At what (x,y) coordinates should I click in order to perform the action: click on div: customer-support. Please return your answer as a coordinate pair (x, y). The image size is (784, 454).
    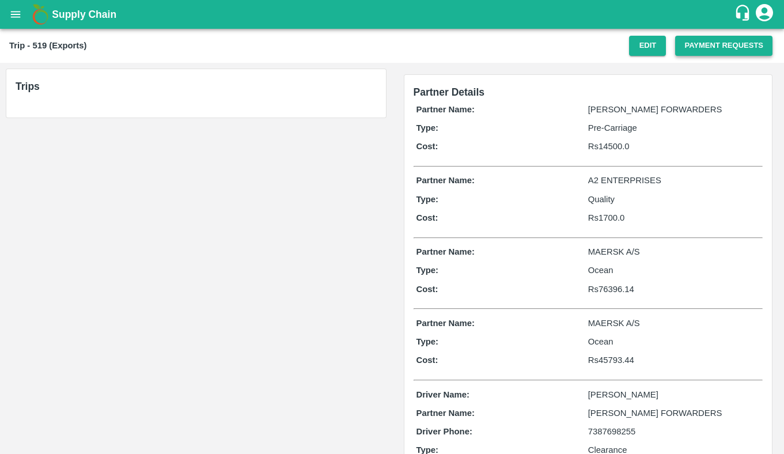
    Looking at the image, I should click on (744, 14).